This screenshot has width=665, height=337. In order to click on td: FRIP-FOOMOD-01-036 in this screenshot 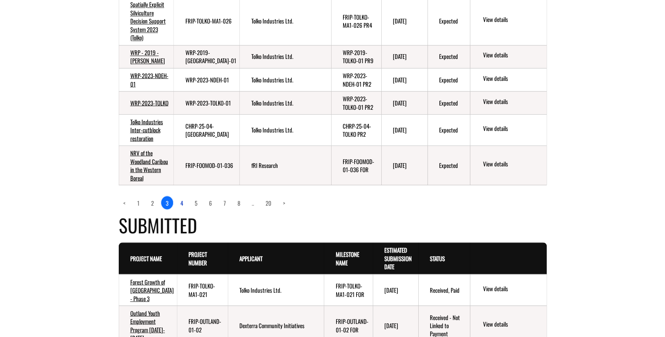, I will do `click(206, 165)`.